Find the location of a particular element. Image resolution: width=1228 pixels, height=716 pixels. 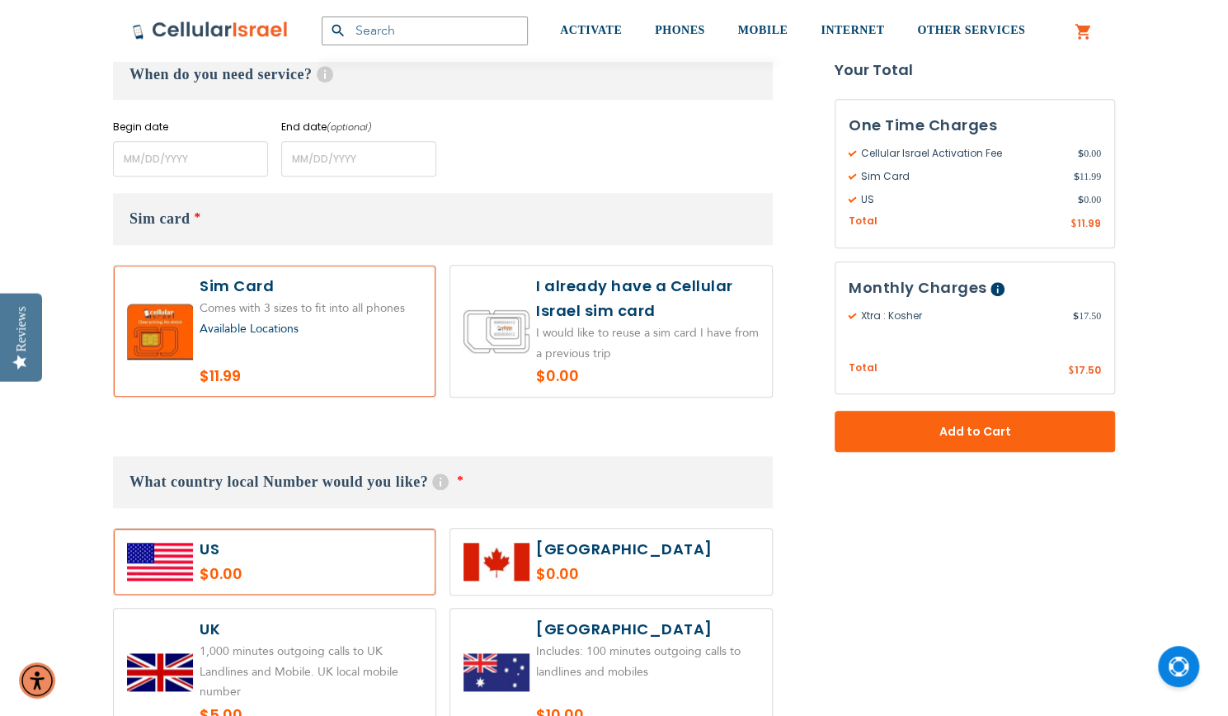

strong: Your Total is located at coordinates (974, 70).